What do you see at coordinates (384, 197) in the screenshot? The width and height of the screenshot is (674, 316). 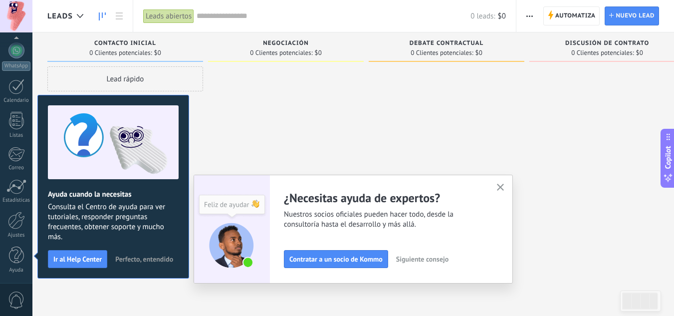 I see `h2: ¿Necesitas ayuda de expertos?` at bounding box center [384, 197].